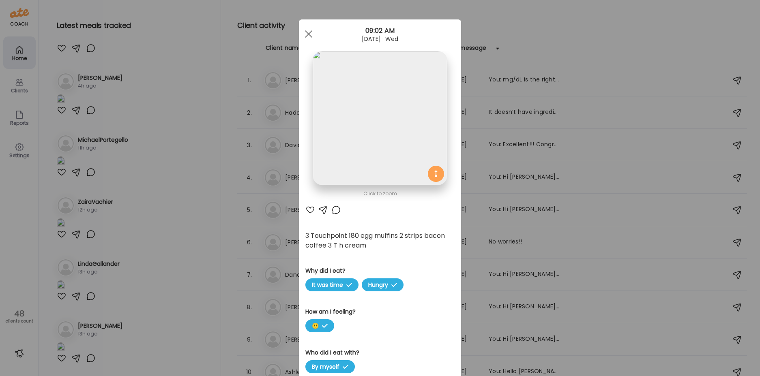 The width and height of the screenshot is (760, 376). What do you see at coordinates (380, 194) in the screenshot?
I see `div: Click to zoom` at bounding box center [380, 194].